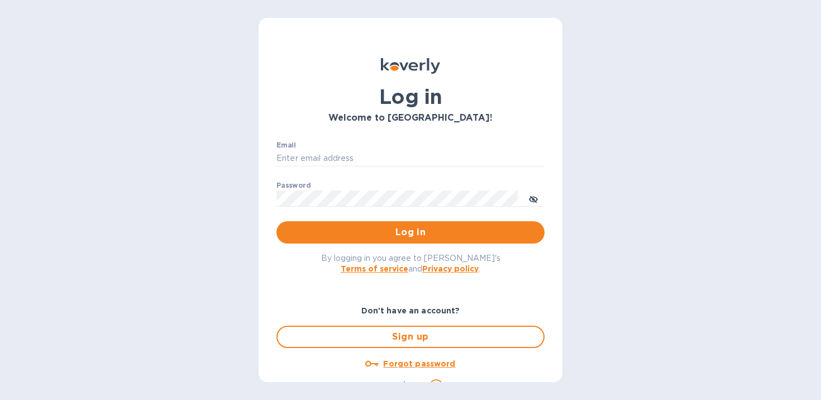 This screenshot has width=821, height=400. I want to click on b: Terms of service, so click(374, 269).